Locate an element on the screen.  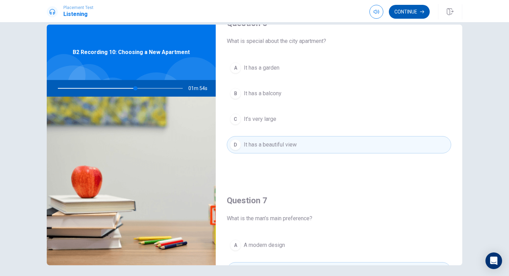
span: It’s very large is located at coordinates (260, 119).